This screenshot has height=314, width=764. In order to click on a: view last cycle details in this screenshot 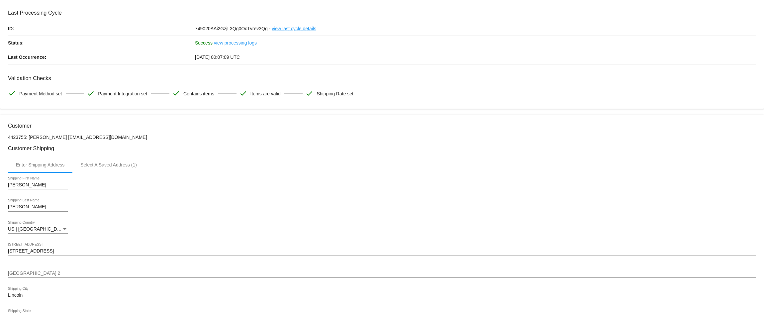, I will do `click(294, 29)`.